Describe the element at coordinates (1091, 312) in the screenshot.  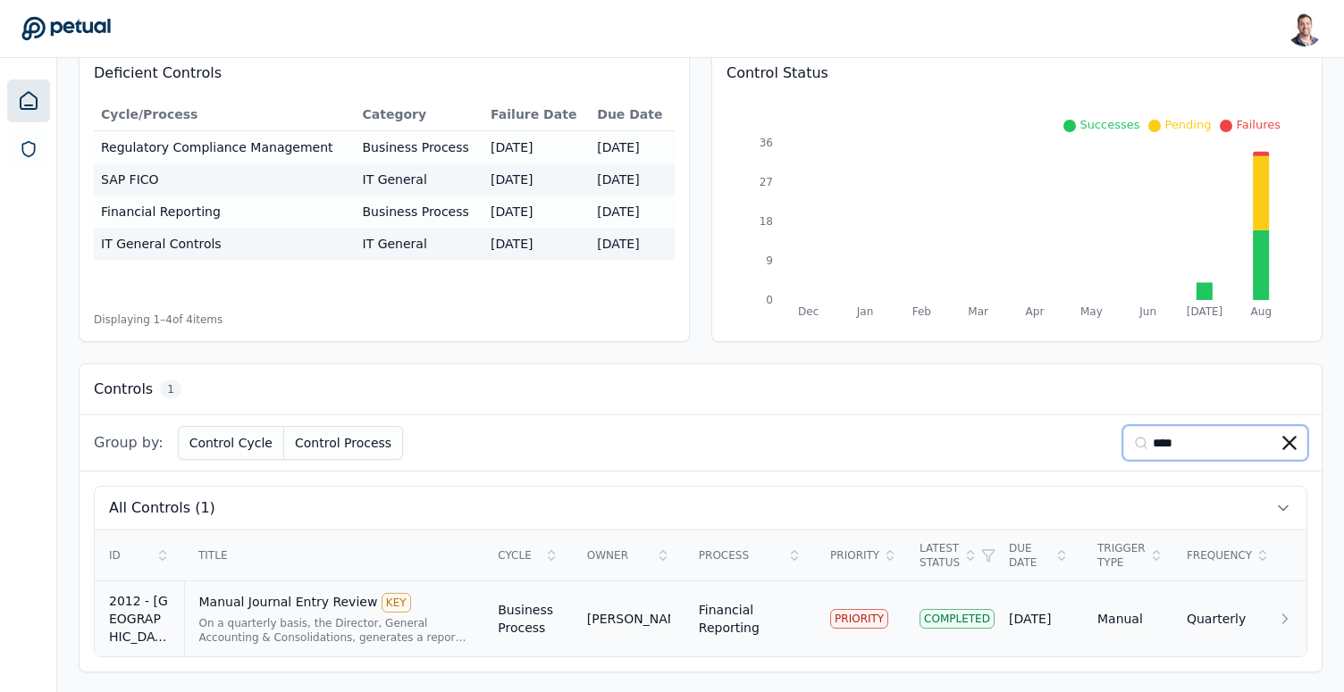
I see `tspan: May` at that location.